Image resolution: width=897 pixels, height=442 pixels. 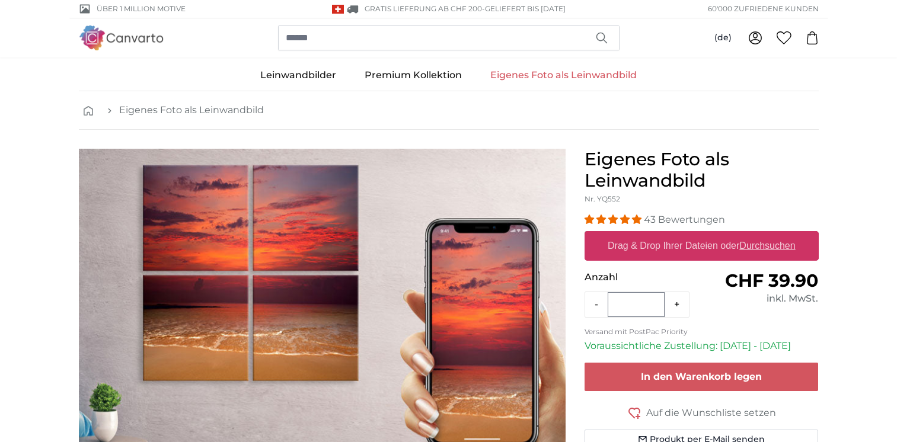 What do you see at coordinates (413, 75) in the screenshot?
I see `a: Premium Kollektion` at bounding box center [413, 75].